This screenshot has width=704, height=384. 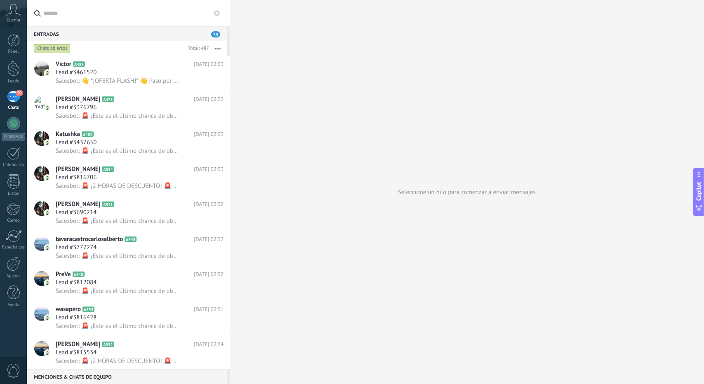 I want to click on div: Calendario, so click(x=14, y=165).